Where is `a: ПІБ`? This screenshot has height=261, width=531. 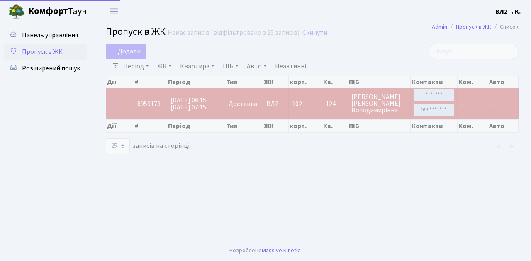
a: ПІБ is located at coordinates (230, 66).